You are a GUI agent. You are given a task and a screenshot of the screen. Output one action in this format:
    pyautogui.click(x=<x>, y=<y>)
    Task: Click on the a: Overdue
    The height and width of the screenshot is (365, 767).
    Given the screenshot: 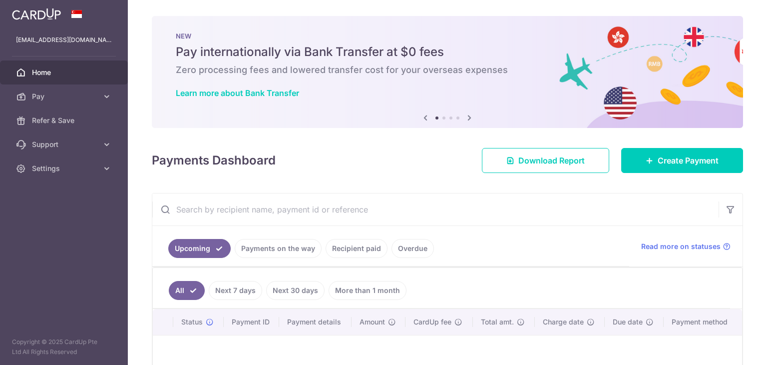 What is the action you would take?
    pyautogui.click(x=413, y=248)
    